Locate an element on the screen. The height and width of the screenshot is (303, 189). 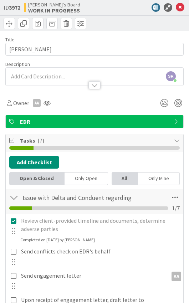
span: Description is located at coordinates (17, 64).